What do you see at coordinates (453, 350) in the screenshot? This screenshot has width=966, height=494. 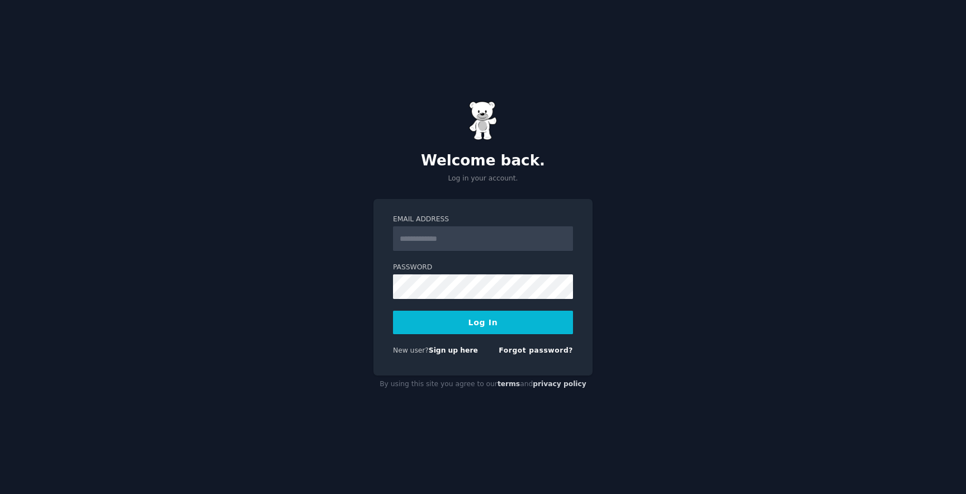 I see `a: Sign up here` at bounding box center [453, 350].